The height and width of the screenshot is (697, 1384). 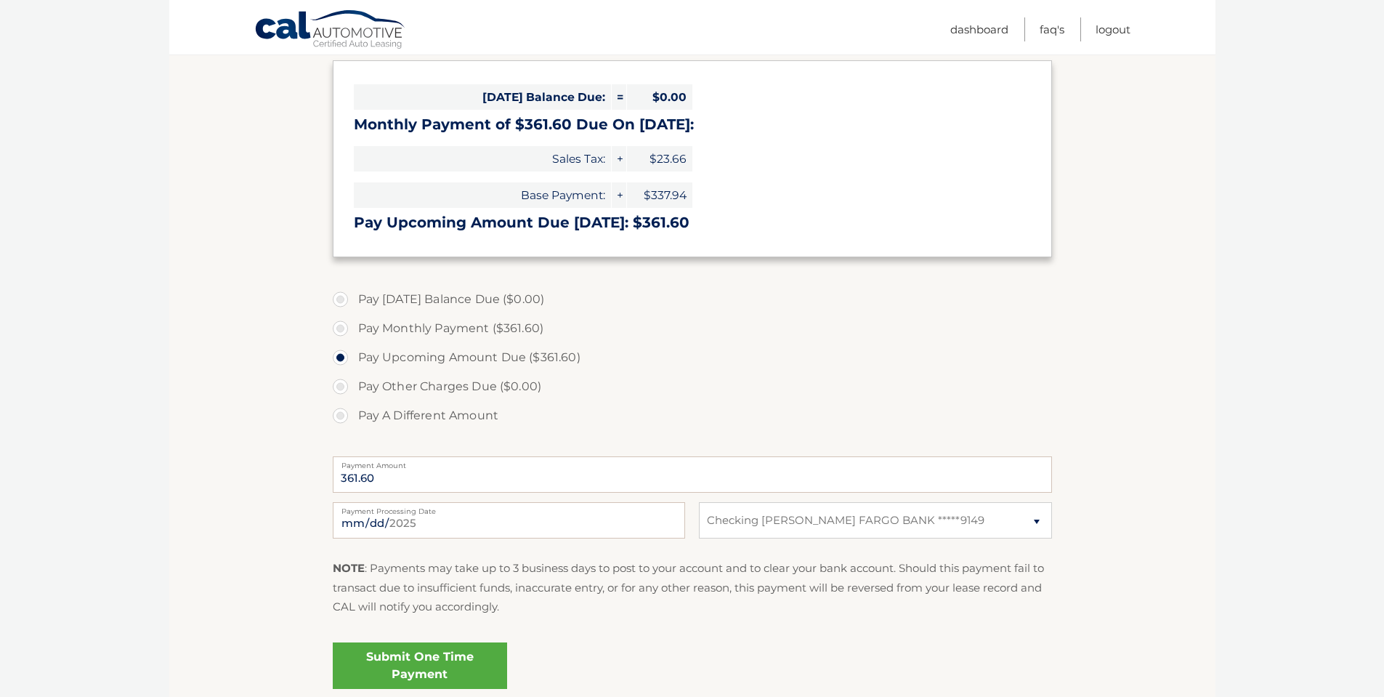 What do you see at coordinates (660, 158) in the screenshot?
I see `span: $23.66` at bounding box center [660, 158].